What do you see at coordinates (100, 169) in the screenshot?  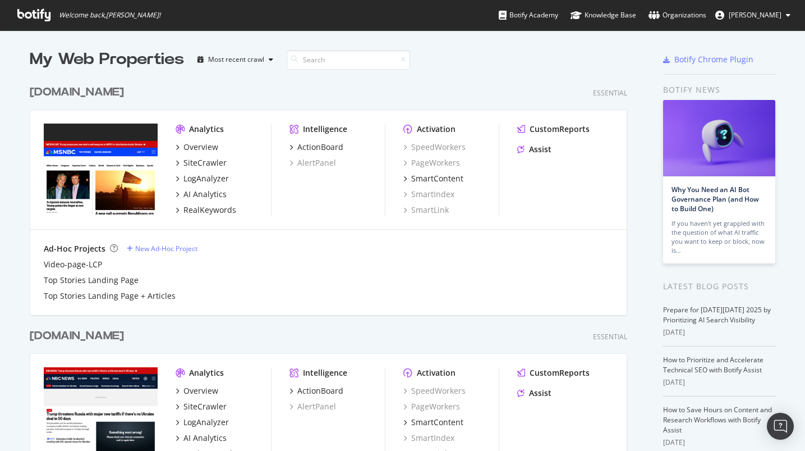 I see `img: msnbc.com` at bounding box center [100, 169].